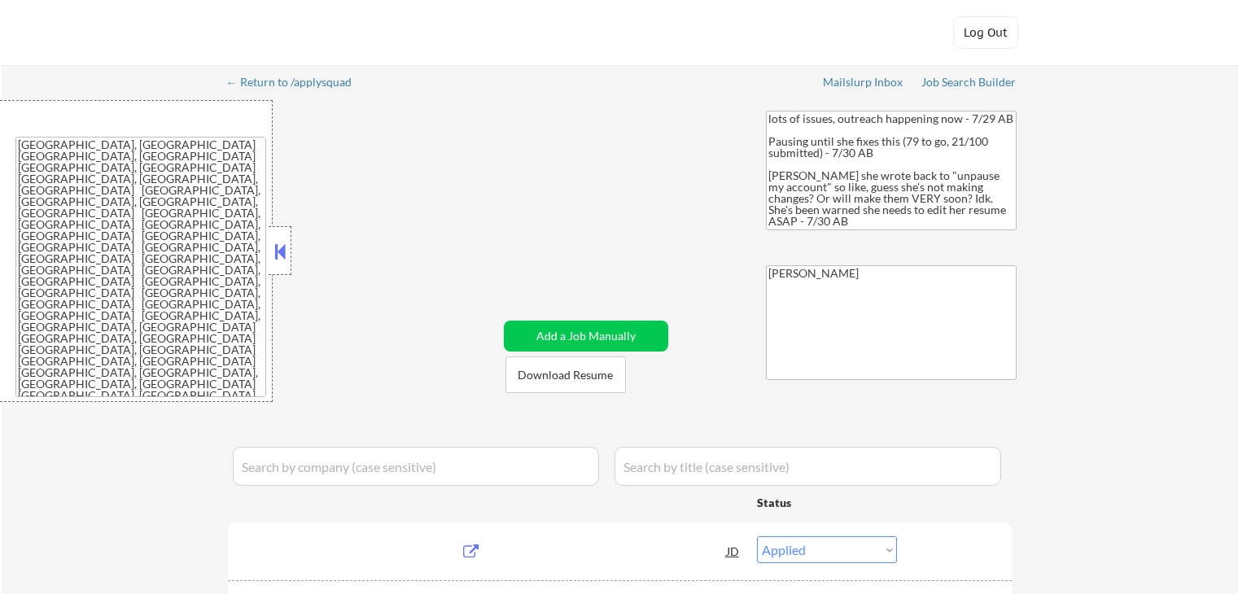 This screenshot has width=1238, height=594. What do you see at coordinates (416, 466) in the screenshot?
I see `input: Search by company (case sensitive)` at bounding box center [416, 466].